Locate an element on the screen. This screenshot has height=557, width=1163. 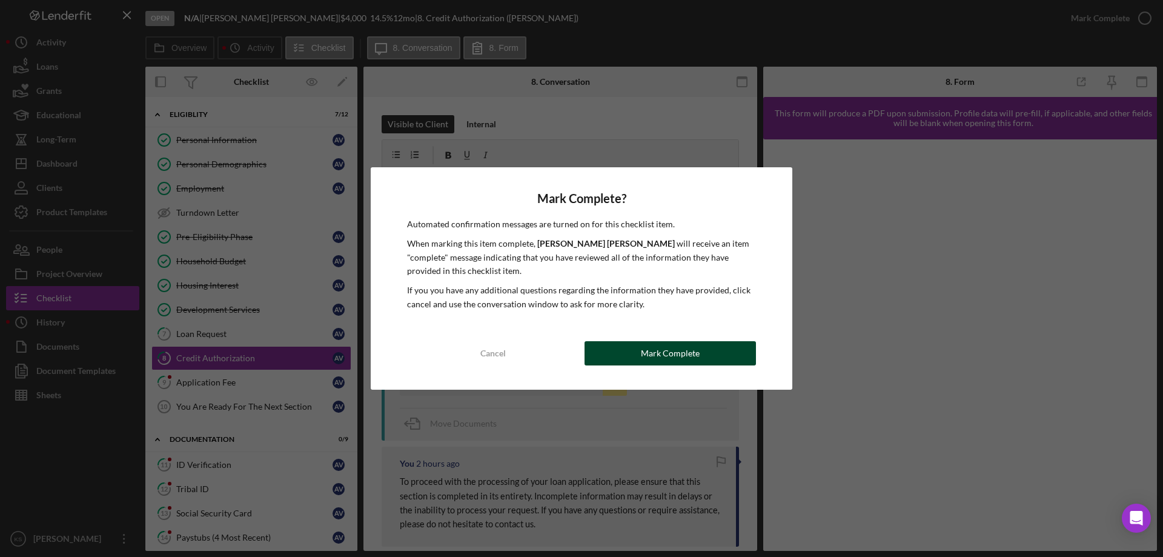
button: Mark Complete is located at coordinates (670, 353).